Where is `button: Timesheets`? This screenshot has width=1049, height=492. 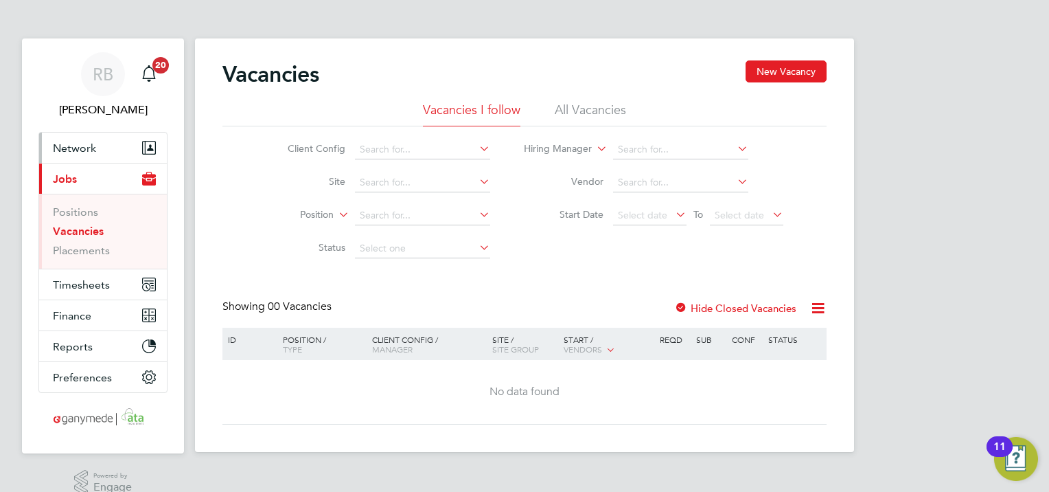 button: Timesheets is located at coordinates (103, 284).